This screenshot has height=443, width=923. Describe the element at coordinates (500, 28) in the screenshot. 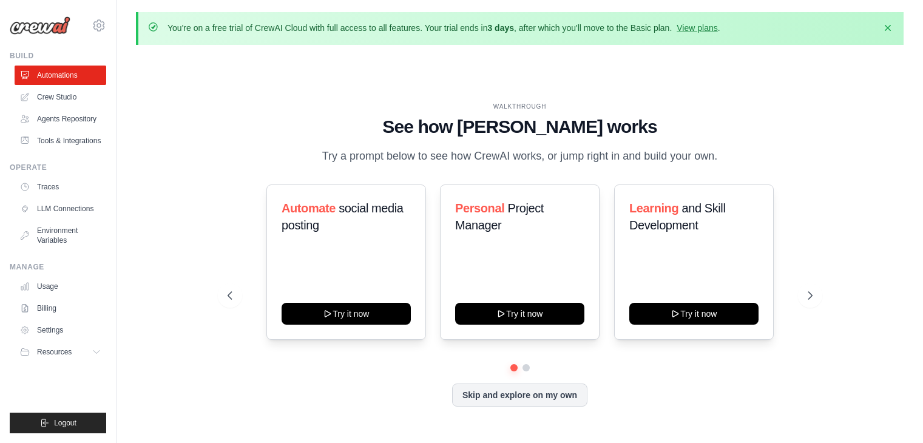

I see `strong: 3 days` at that location.